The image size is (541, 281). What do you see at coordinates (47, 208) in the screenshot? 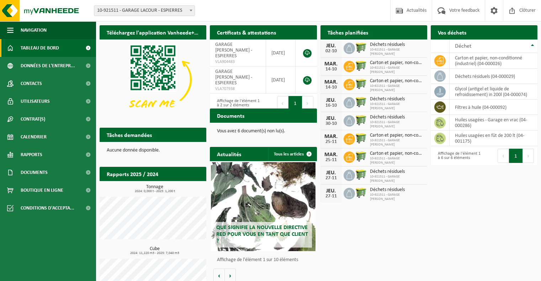
I see `span: Conditions d'accepta...` at bounding box center [47, 208].